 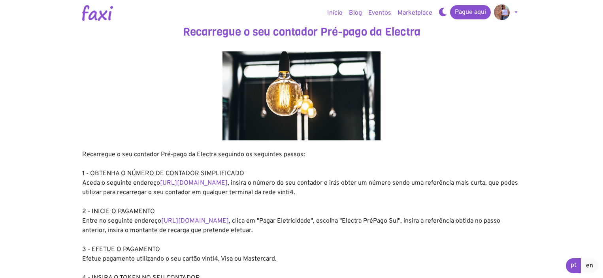 I want to click on img: Logotipo Faxi Online, so click(x=98, y=13).